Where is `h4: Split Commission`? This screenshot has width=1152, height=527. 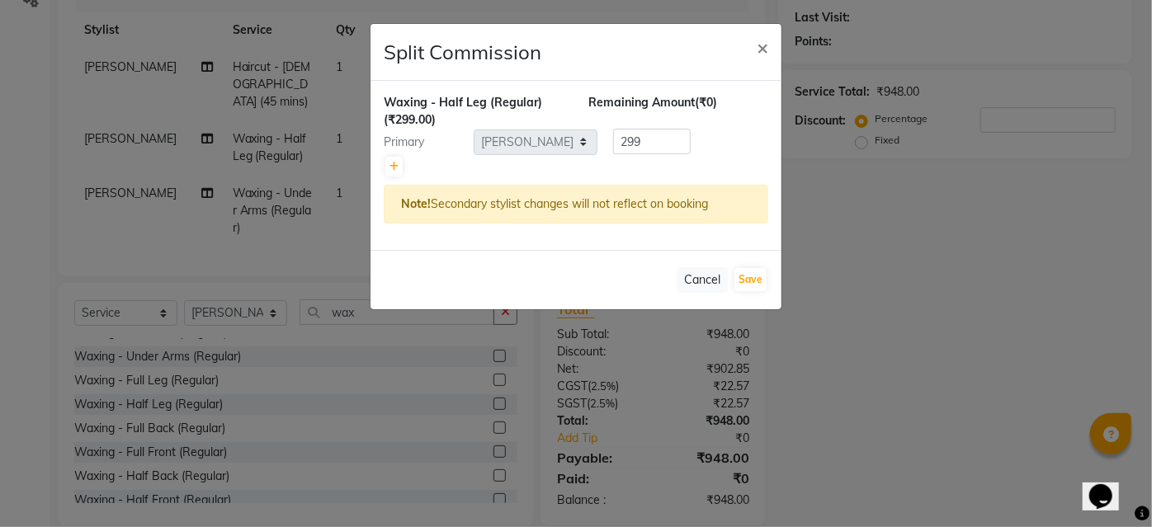 h4: Split Commission is located at coordinates (462, 52).